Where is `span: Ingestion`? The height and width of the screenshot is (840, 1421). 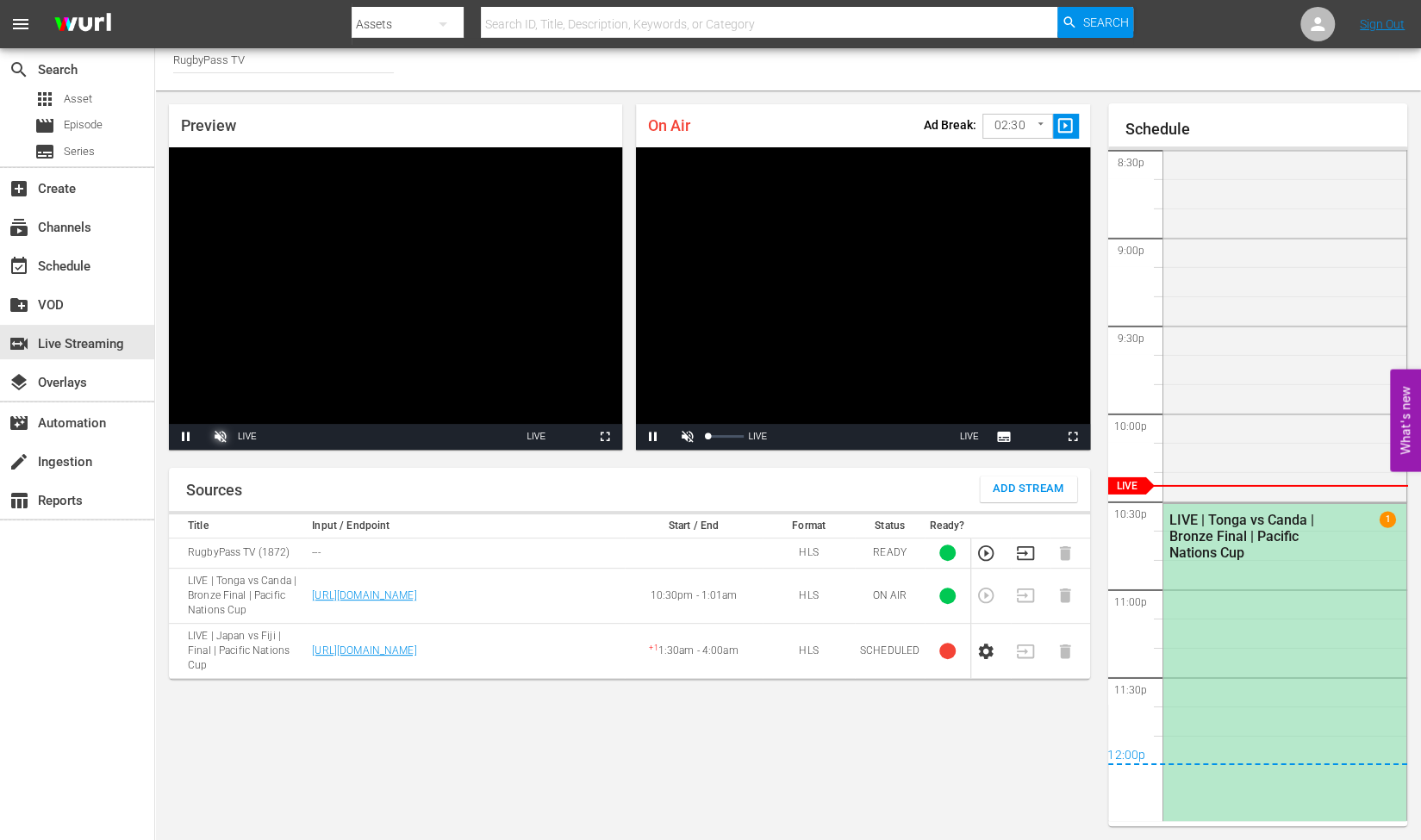
span: Ingestion is located at coordinates (19, 462).